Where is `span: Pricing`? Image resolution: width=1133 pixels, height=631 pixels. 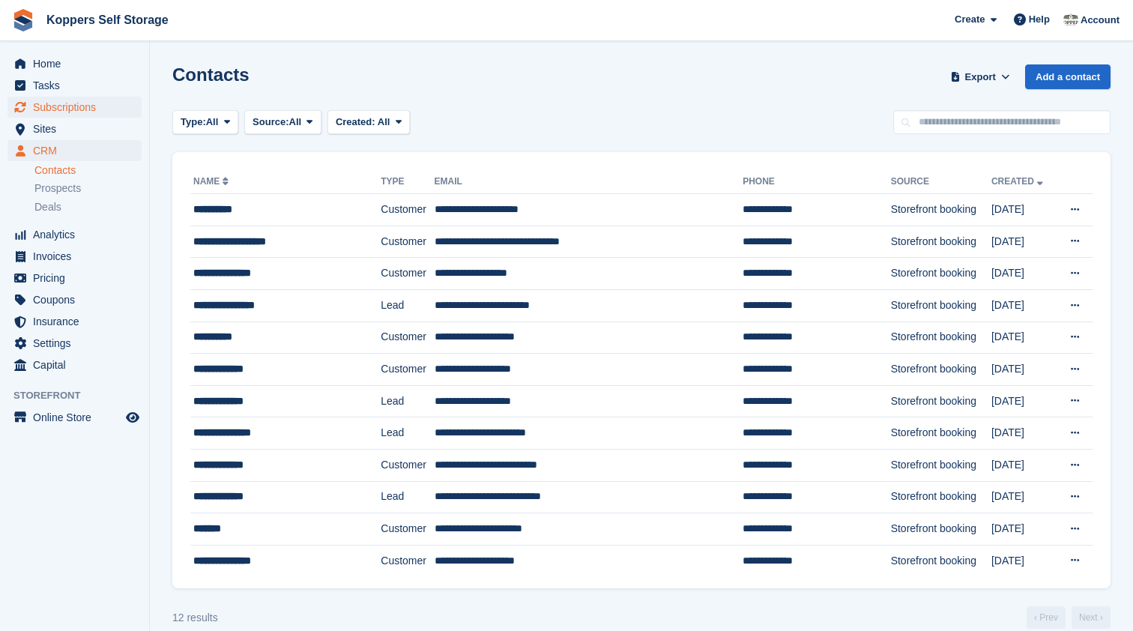
span: Pricing is located at coordinates (78, 278).